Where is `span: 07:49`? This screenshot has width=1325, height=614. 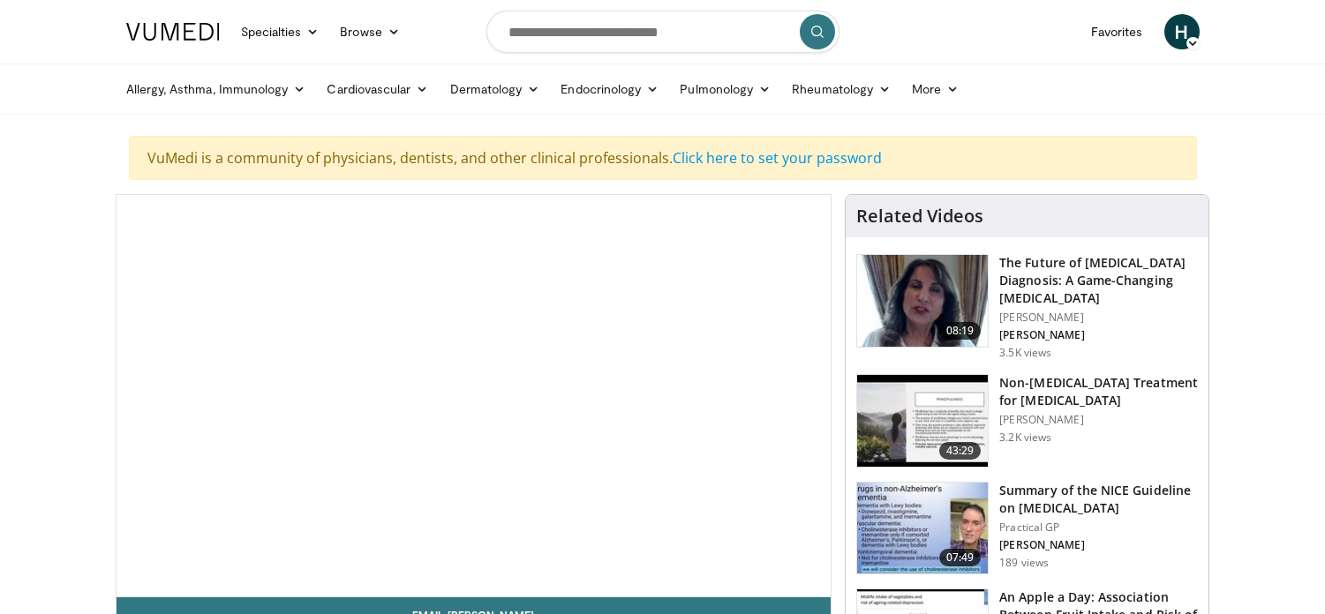
span: 07:49 is located at coordinates (961, 558).